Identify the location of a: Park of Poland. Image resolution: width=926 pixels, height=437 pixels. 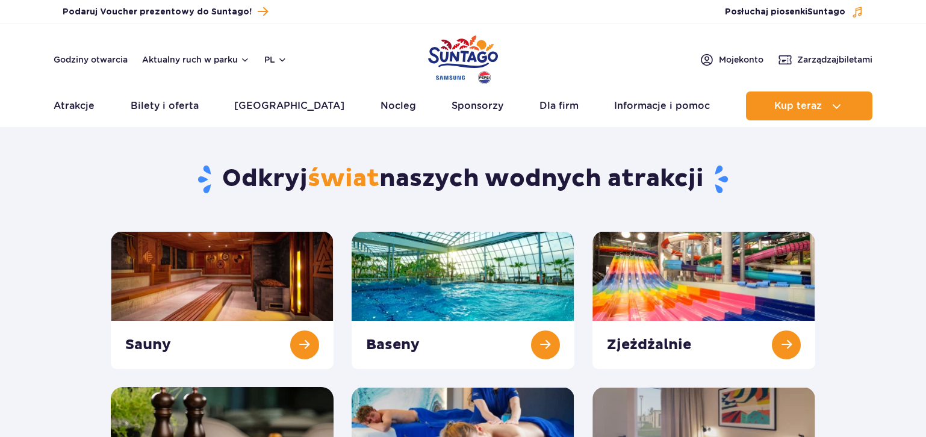
(463, 58).